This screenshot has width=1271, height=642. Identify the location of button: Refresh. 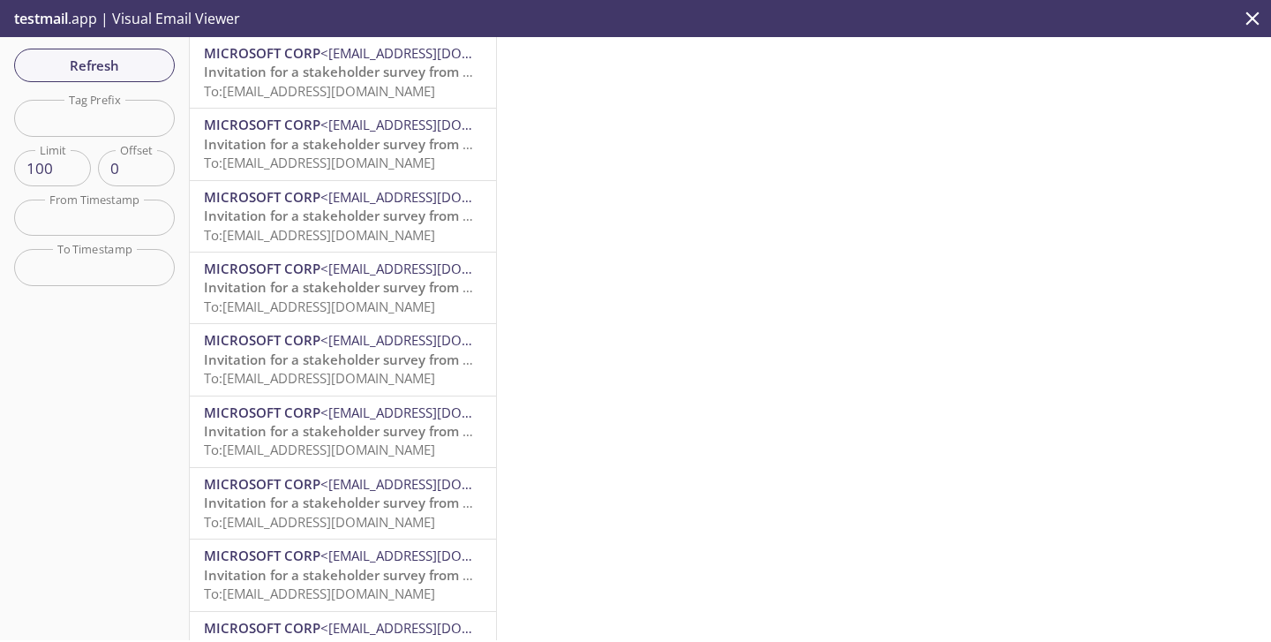
(94, 65).